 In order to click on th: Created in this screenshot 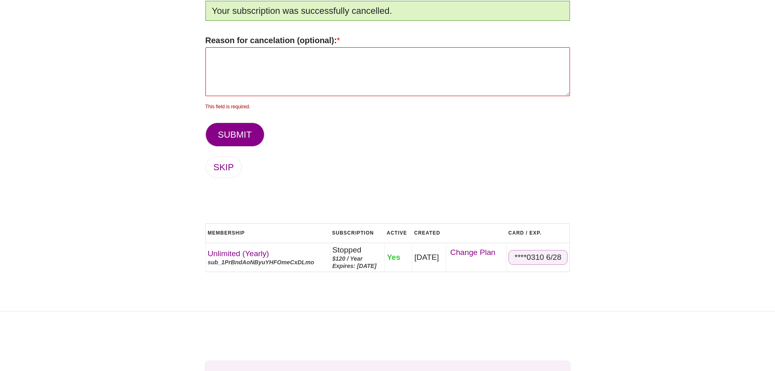, I will do `click(429, 233)`.